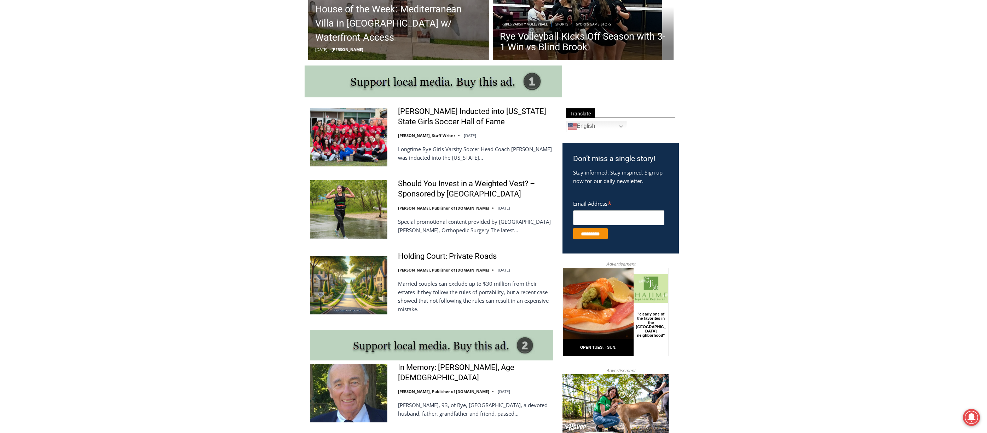 The image size is (987, 433). Describe the element at coordinates (476, 296) in the screenshot. I see `p: Married couples can exclude up to $30 million from their estates if they follow the rules of port...` at that location.